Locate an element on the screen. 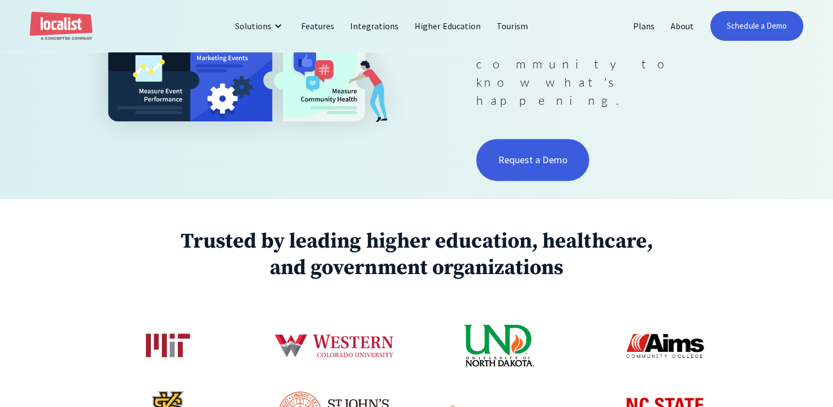 This screenshot has width=833, height=407. a: About is located at coordinates (683, 26).